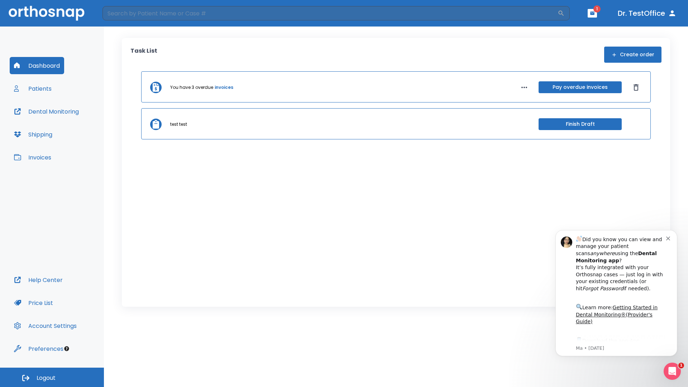 The height and width of the screenshot is (387, 688). What do you see at coordinates (46, 111) in the screenshot?
I see `button: Dental Monitoring` at bounding box center [46, 111].